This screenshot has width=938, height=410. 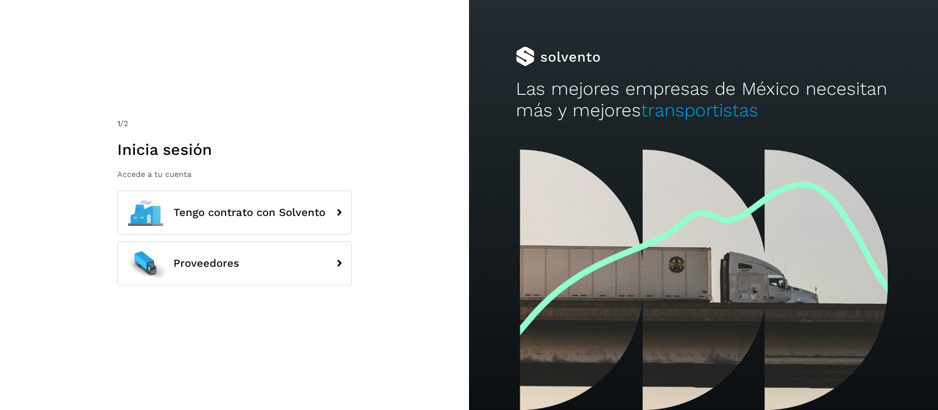 I want to click on h1: Inicia sesión, so click(x=235, y=149).